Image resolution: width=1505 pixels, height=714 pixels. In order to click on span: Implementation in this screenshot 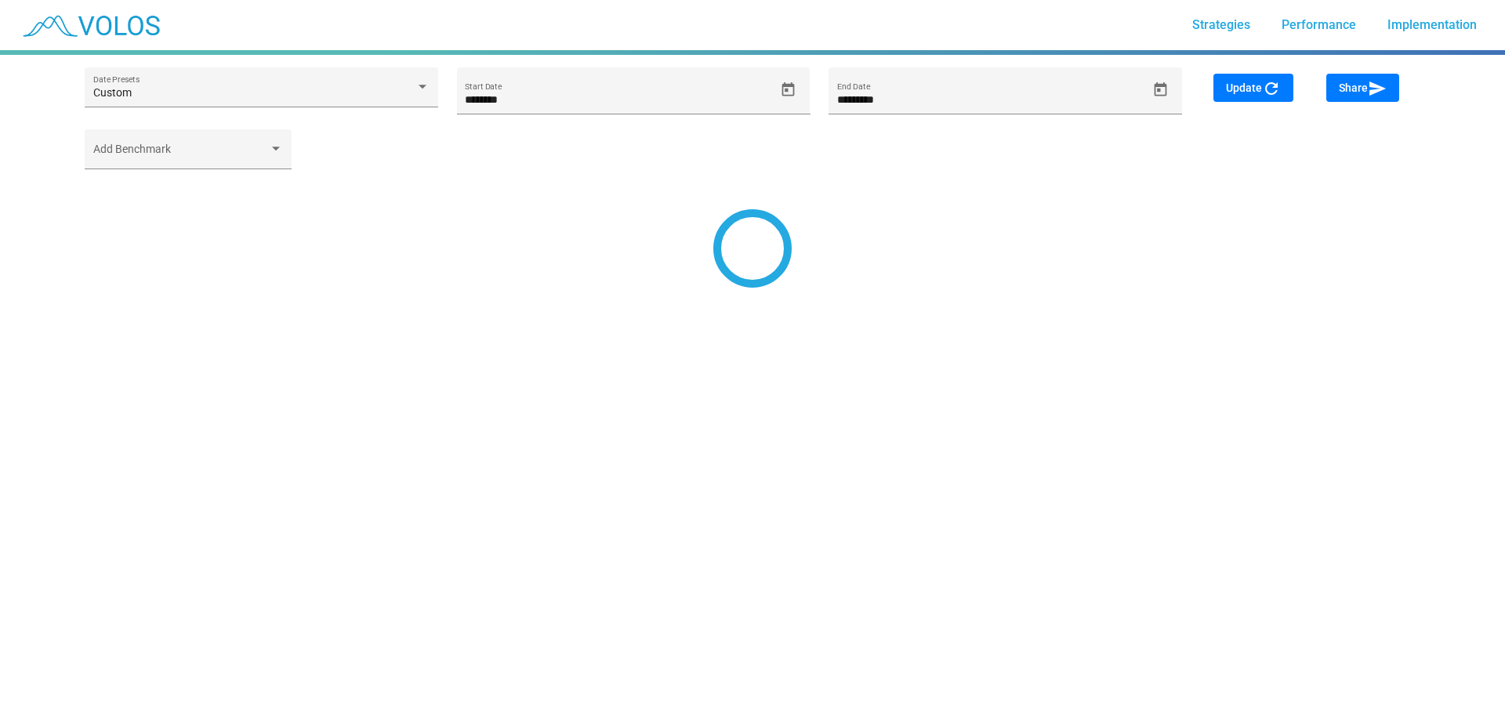, I will do `click(1432, 24)`.